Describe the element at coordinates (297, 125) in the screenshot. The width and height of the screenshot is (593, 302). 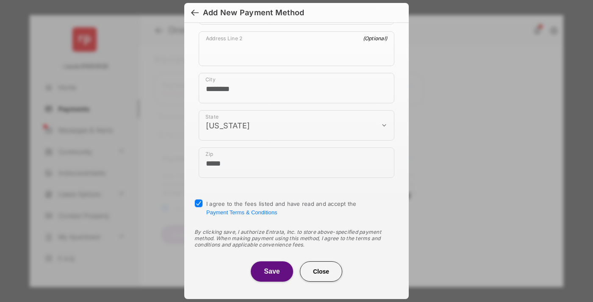
I see `div: payment_method_screening[postal_addresses][administrativeArea]` at that location.